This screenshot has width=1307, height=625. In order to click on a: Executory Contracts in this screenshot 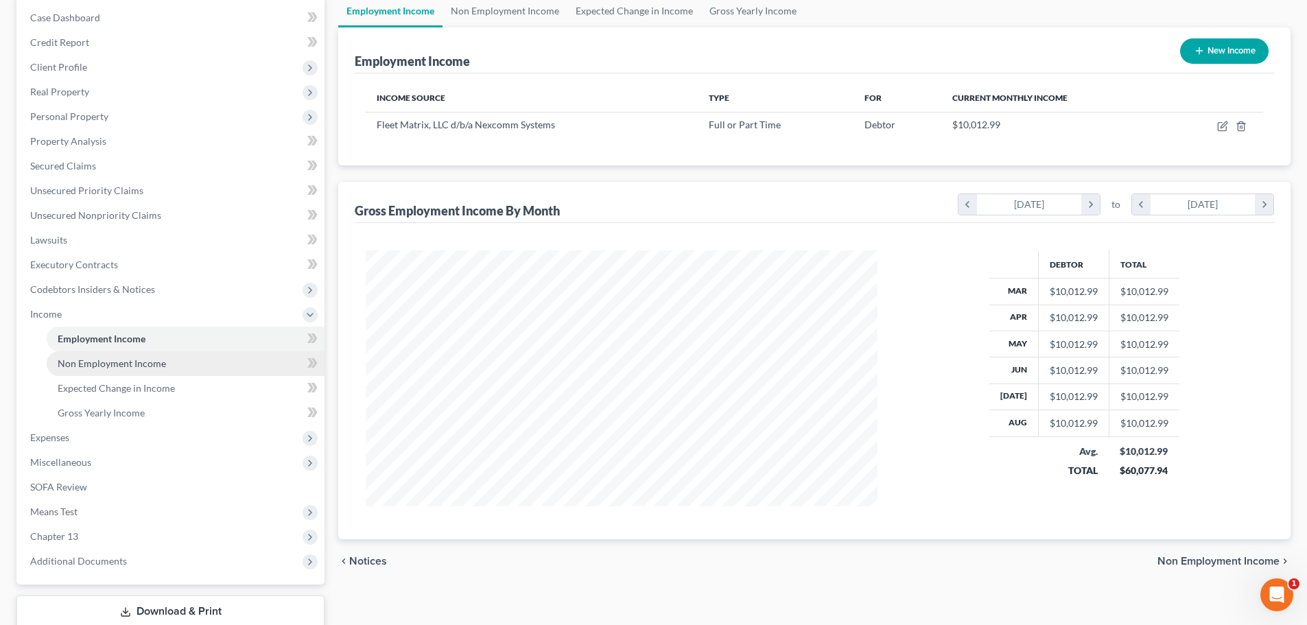, I will do `click(171, 265)`.